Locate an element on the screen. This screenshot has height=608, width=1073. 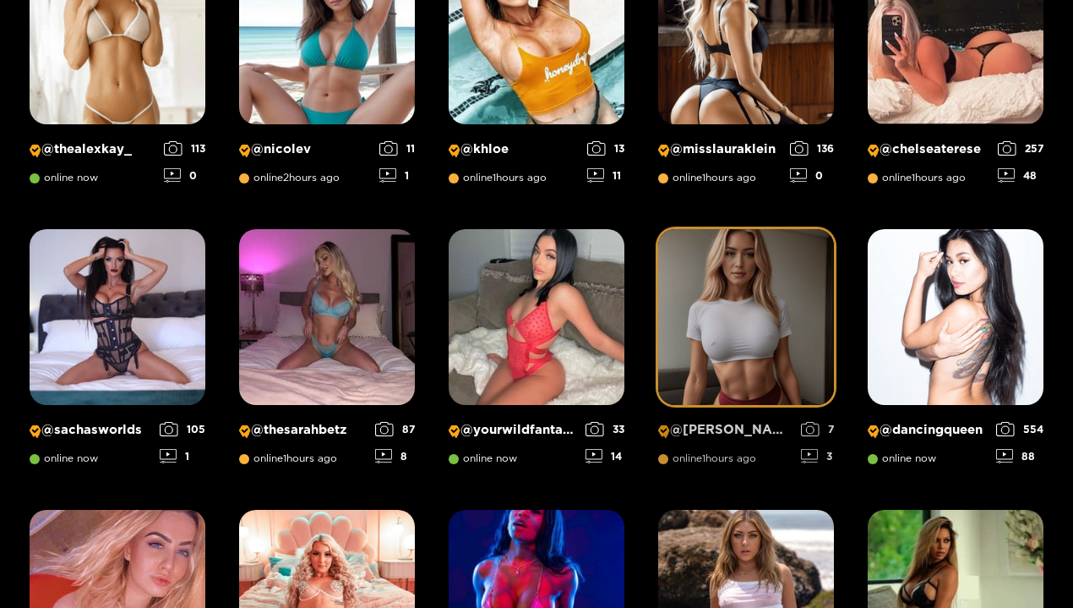
p: @ yourwildfantasyy69 is located at coordinates (513, 429).